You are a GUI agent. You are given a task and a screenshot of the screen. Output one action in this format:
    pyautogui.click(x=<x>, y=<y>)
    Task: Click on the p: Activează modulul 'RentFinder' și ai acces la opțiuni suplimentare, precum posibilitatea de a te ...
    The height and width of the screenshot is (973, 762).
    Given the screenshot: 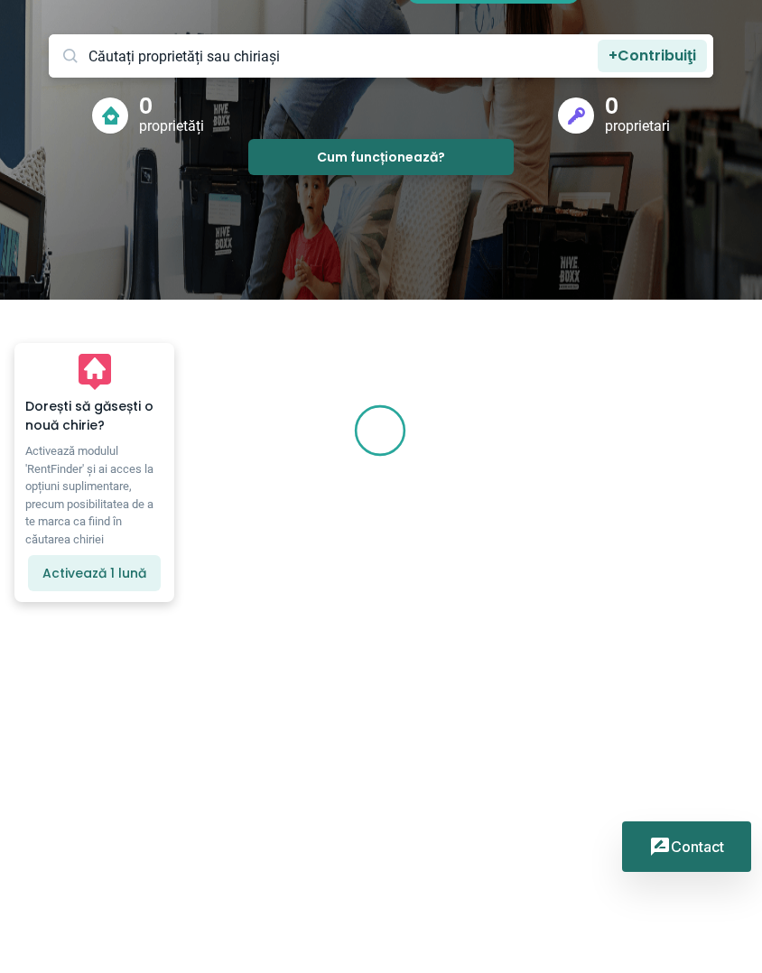 What is the action you would take?
    pyautogui.click(x=94, y=495)
    